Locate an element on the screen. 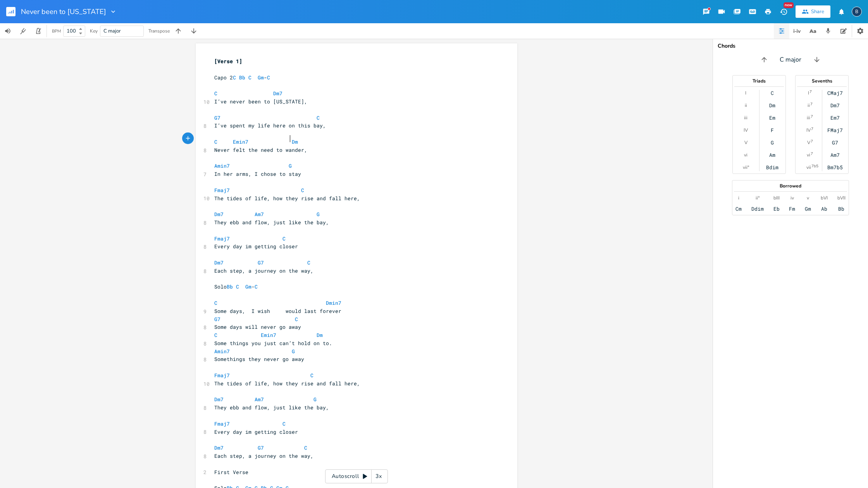 The width and height of the screenshot is (868, 488). div: Fm is located at coordinates (792, 209).